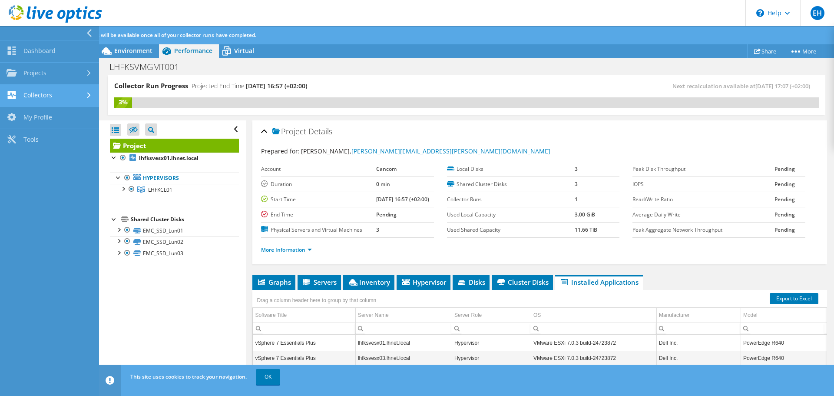  Describe the element at coordinates (783, 315) in the screenshot. I see `td: Model Column` at that location.